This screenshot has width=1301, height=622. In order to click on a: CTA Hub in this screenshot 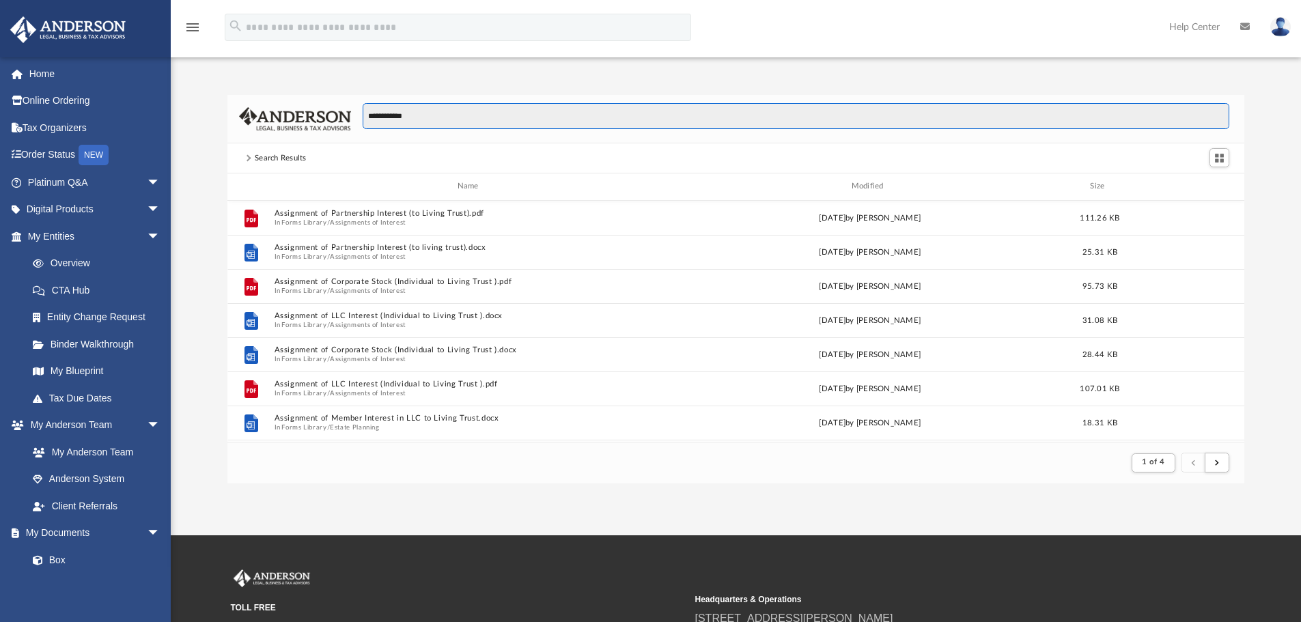, I will do `click(100, 290)`.